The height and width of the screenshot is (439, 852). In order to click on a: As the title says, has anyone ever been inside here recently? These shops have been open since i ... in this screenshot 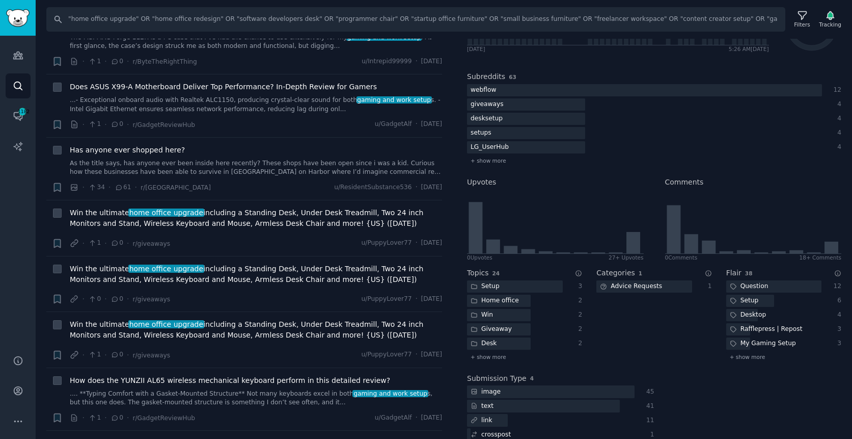, I will do `click(256, 168)`.